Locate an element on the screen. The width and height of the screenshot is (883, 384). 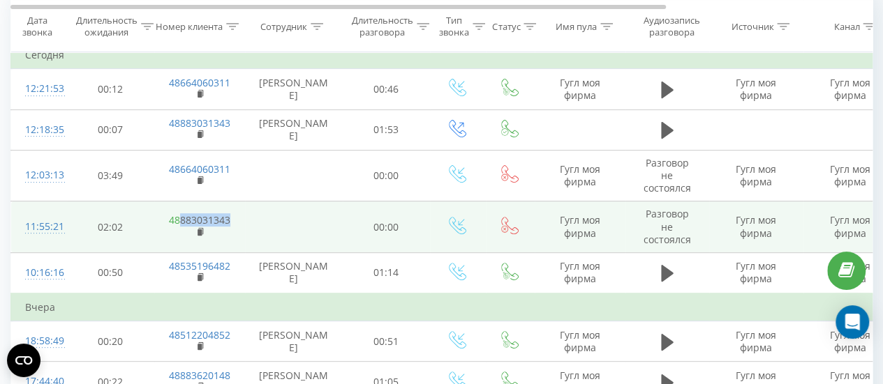
td: 02:02 is located at coordinates (110, 227).